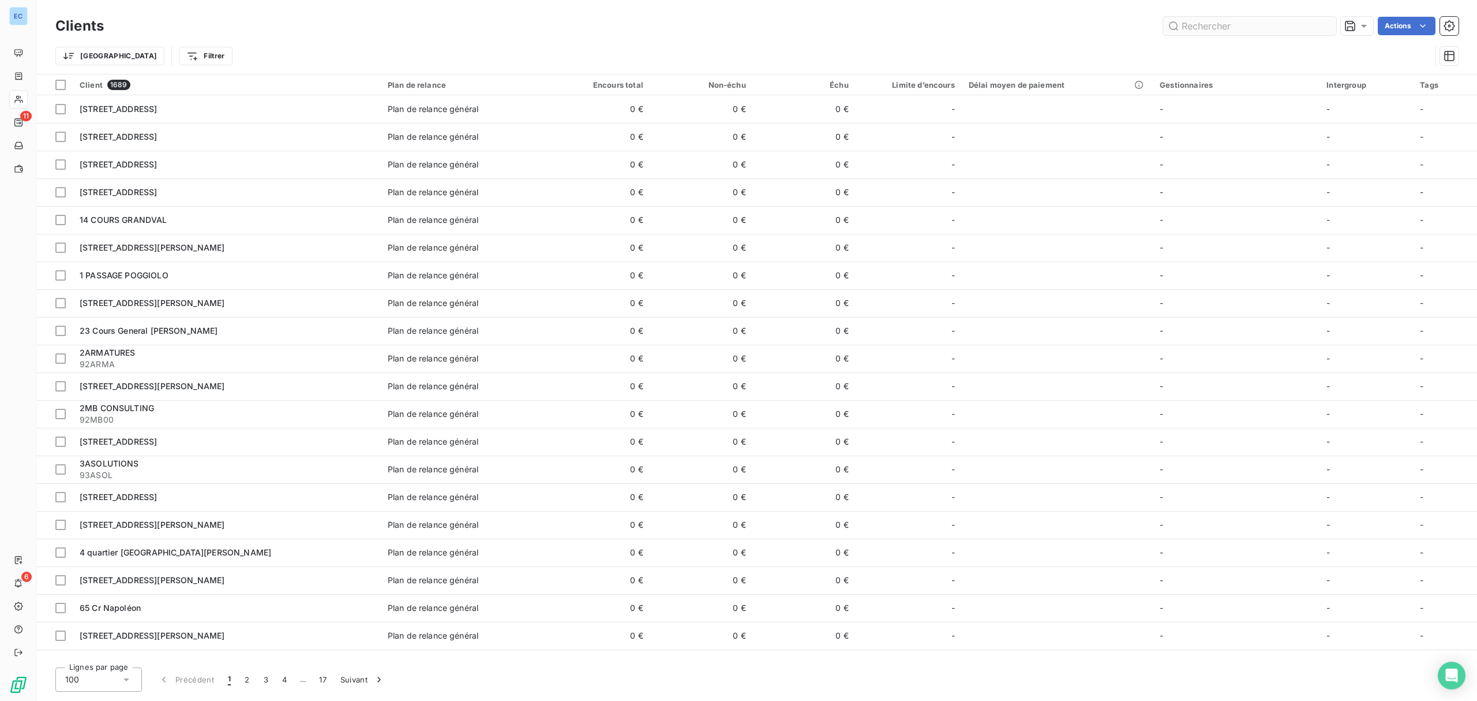  What do you see at coordinates (123, 219) in the screenshot?
I see `span: 14 COURS GRANDVAL` at bounding box center [123, 219].